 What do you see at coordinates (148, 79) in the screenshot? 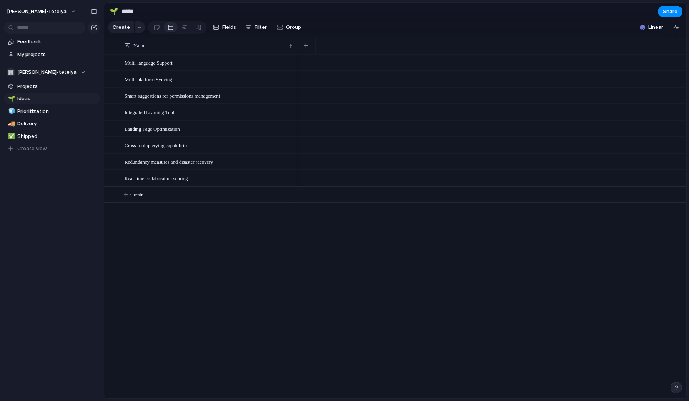
I see `span: Multi-platform Syncing` at bounding box center [148, 79].